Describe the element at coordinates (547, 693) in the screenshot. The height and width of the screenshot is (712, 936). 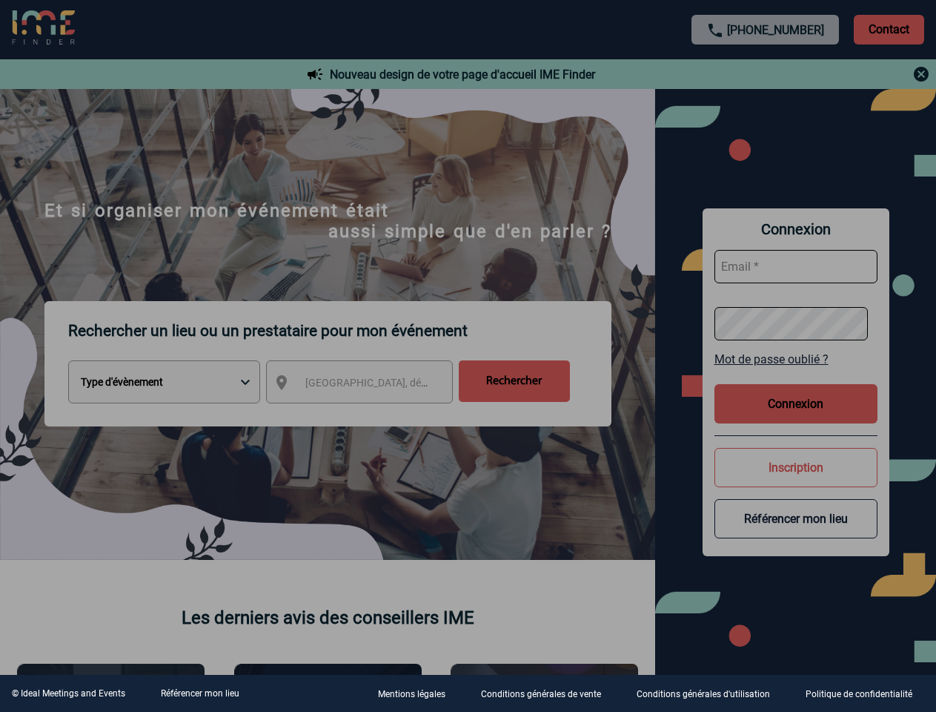
I see `a: Conditions générales de vente` at that location.